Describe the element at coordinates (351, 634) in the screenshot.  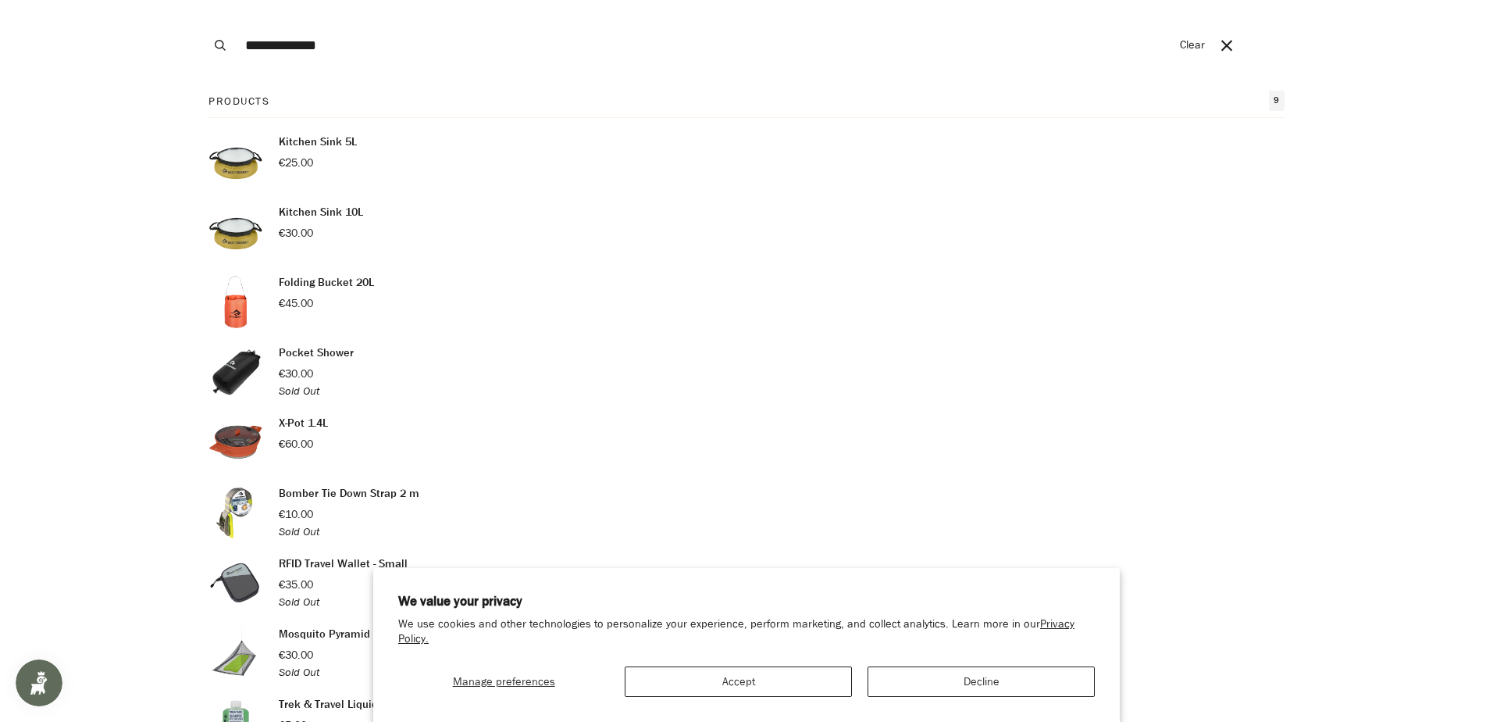
I see `p: Mosquito Pyramid Net Single` at that location.